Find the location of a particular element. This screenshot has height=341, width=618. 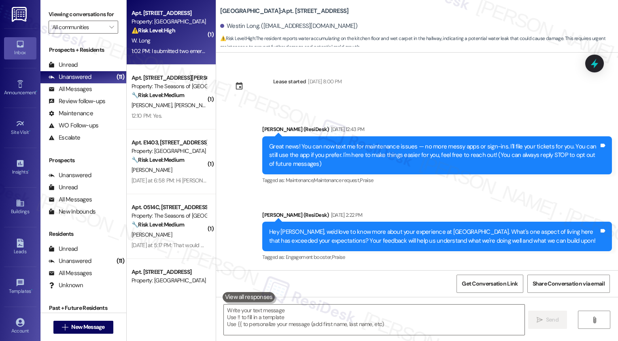

button: Send is located at coordinates (548, 320).